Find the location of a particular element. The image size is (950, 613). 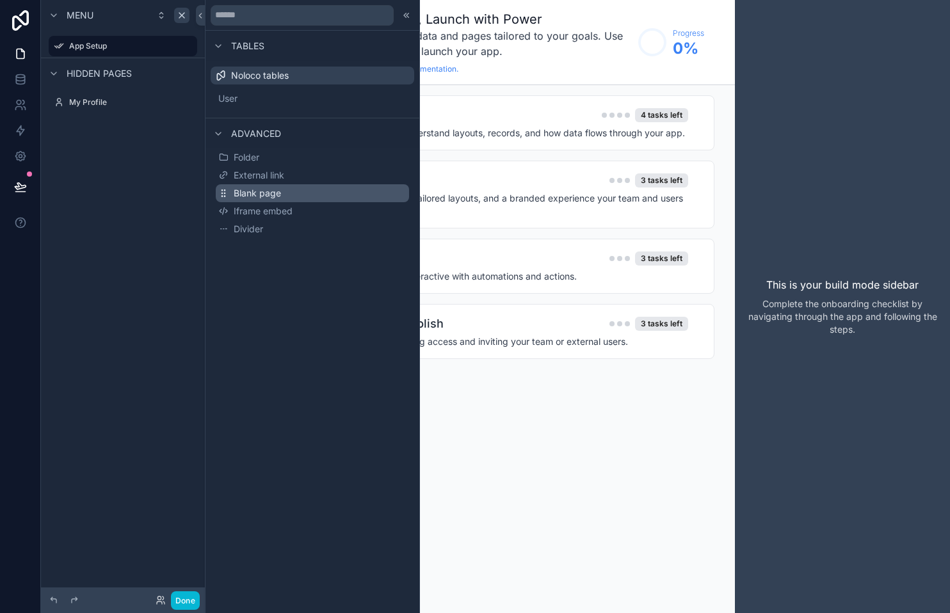

span: Menu is located at coordinates (80, 15).